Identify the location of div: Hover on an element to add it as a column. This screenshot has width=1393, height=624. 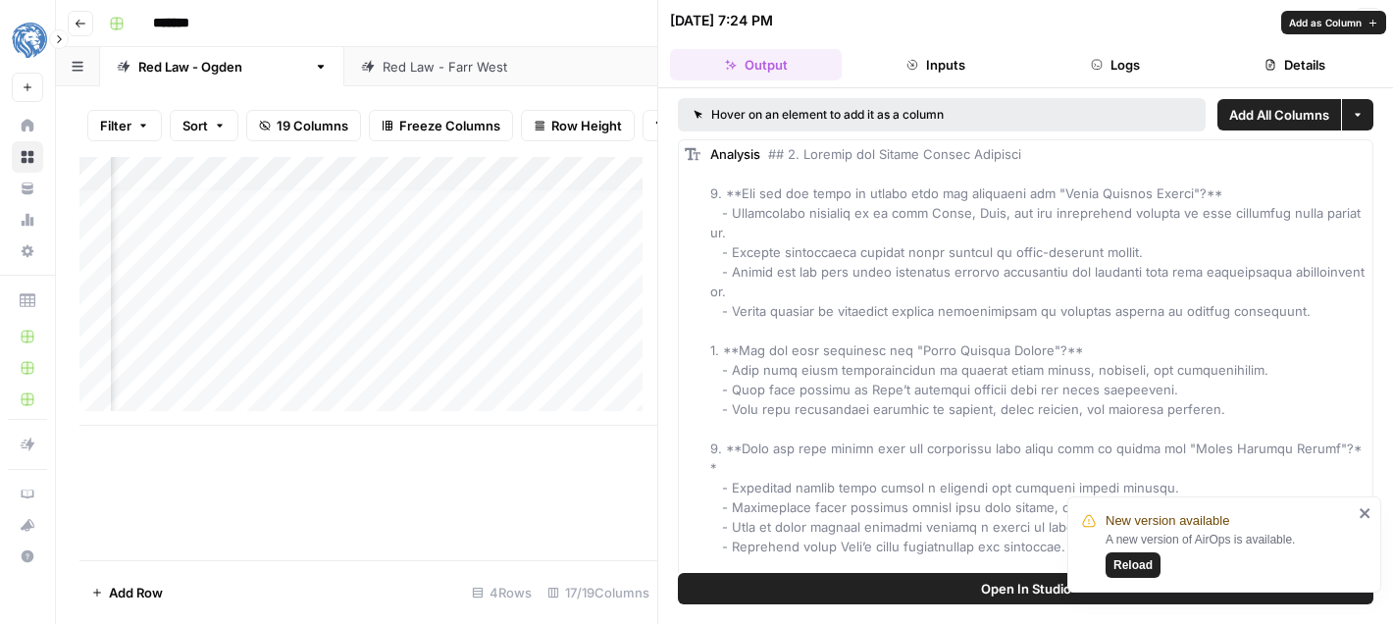
(880, 115).